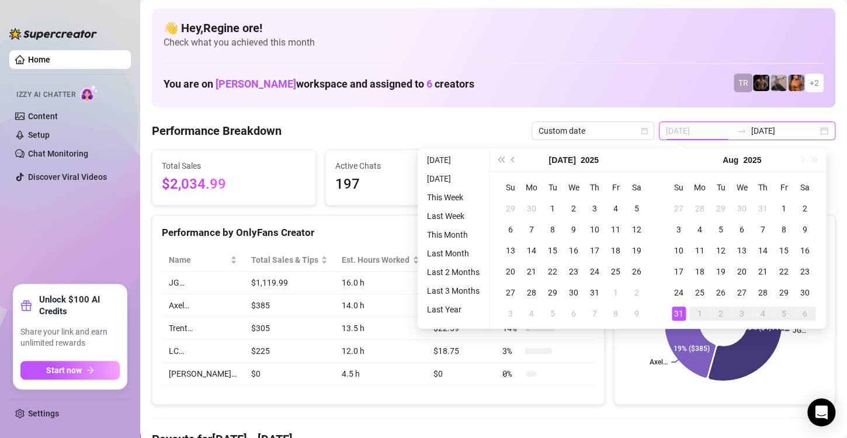 The image size is (847, 438). What do you see at coordinates (763, 251) in the screenshot?
I see `td: 2025-08-14` at bounding box center [763, 251].